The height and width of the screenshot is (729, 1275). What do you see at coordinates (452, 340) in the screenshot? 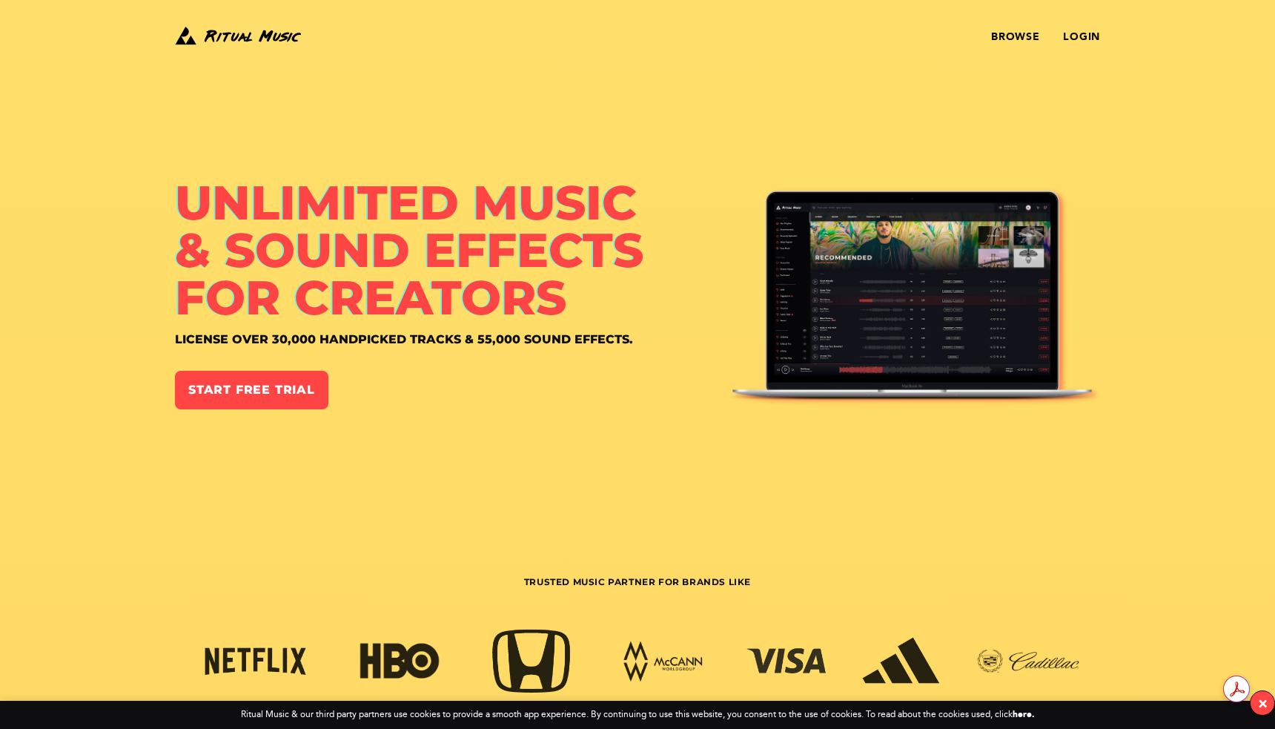
I see `h4: License over 30,000 handpicked tracks & 55,000 sound effects.` at bounding box center [452, 340].